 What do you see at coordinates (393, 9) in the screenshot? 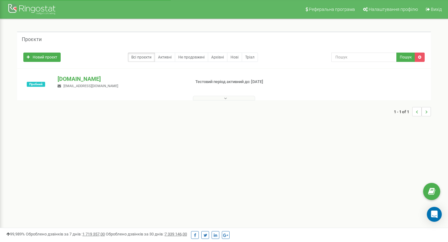
I see `span: Налаштування профілю` at bounding box center [393, 9].